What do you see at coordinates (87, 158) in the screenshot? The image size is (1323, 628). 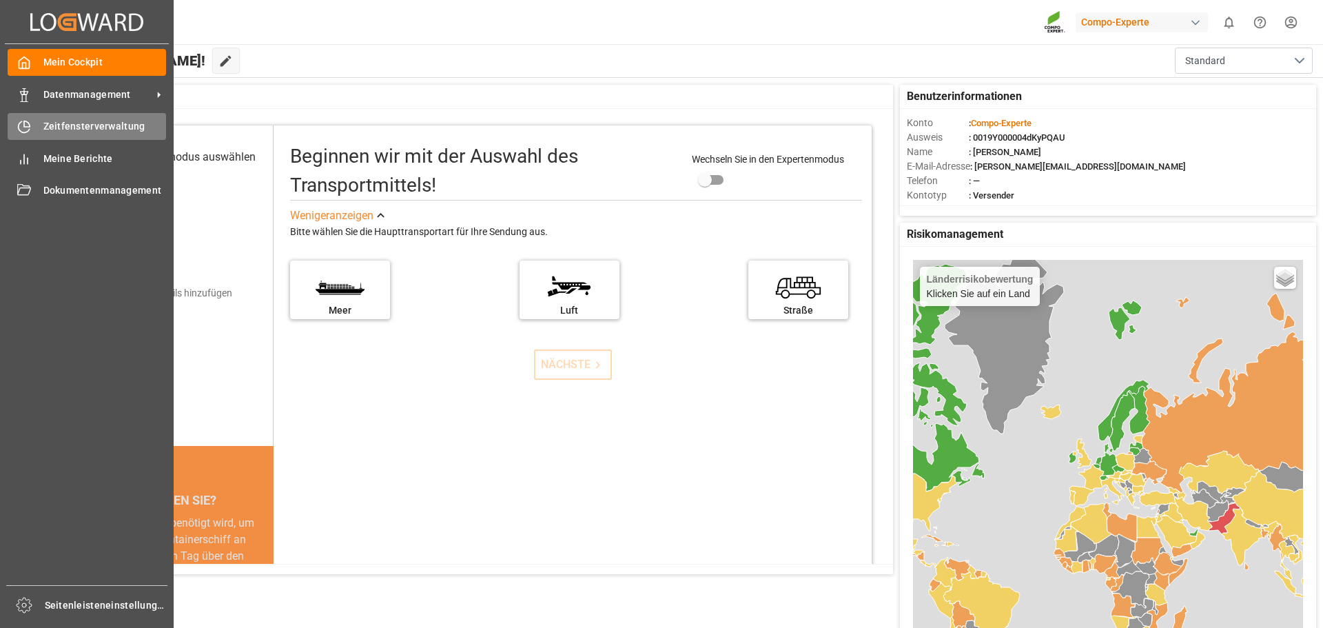 I see `a: Meine Berichte` at bounding box center [87, 158].